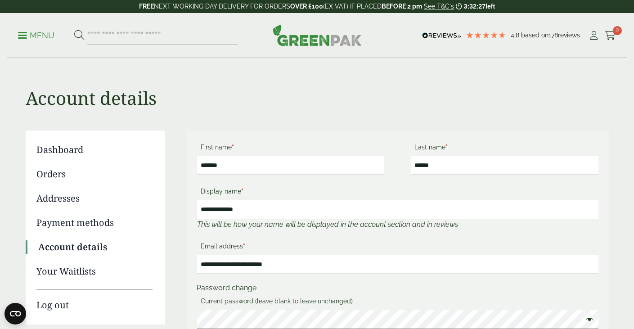 Image resolution: width=634 pixels, height=329 pixels. What do you see at coordinates (515, 35) in the screenshot?
I see `span: 4.8` at bounding box center [515, 35].